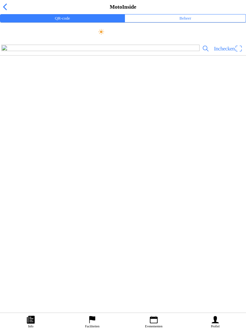 This screenshot has height=329, width=246. What do you see at coordinates (123, 32) in the screenshot?
I see `ion-button: Maak scherm helder` at bounding box center [123, 32].